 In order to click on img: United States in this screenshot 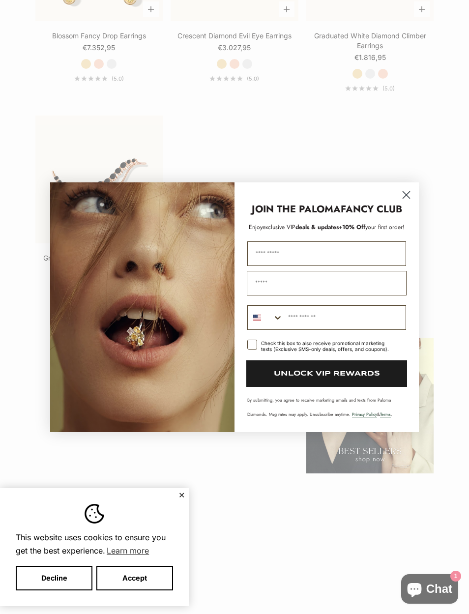, I will do `click(257, 318)`.